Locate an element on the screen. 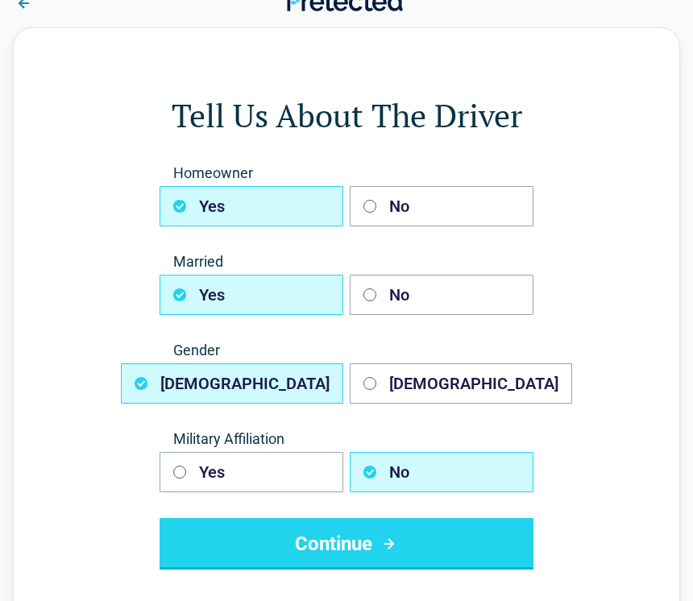 This screenshot has height=601, width=693. span: Military Affiliation is located at coordinates (346, 439).